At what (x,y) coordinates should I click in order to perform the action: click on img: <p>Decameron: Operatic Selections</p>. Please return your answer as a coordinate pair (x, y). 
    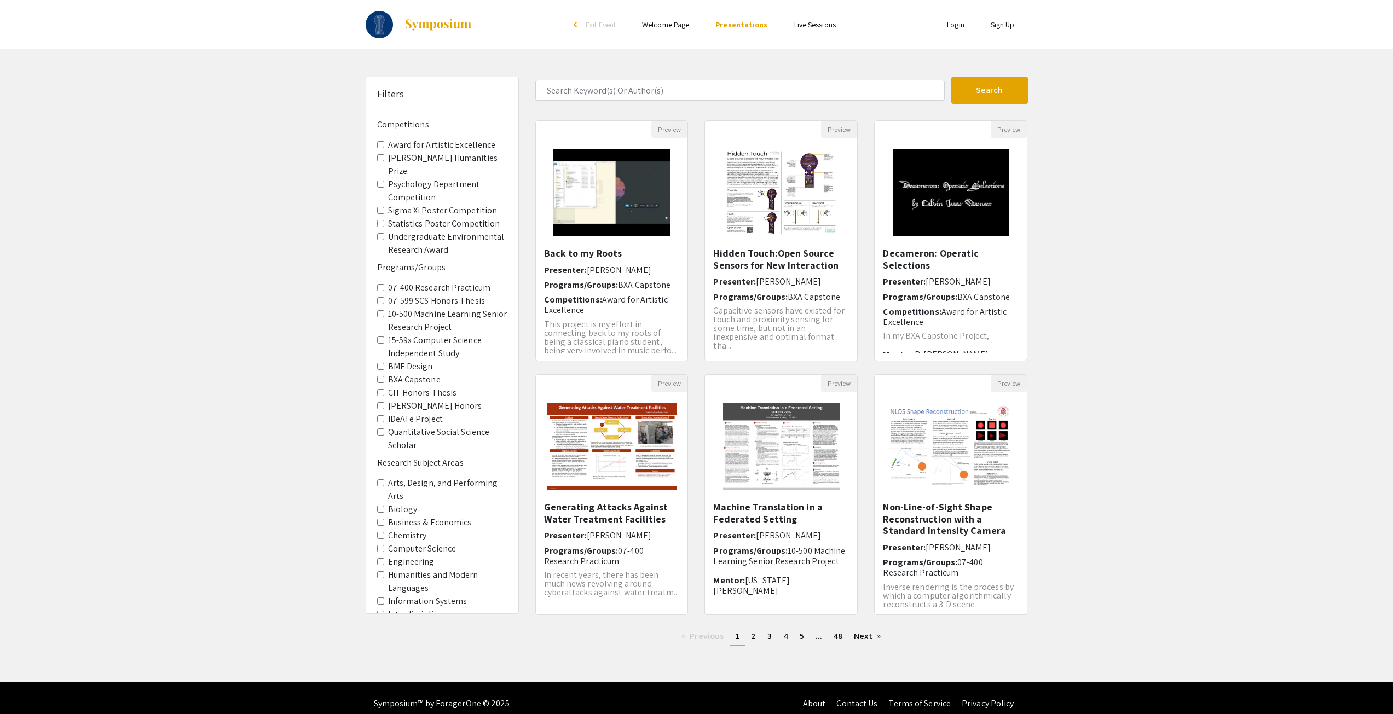
    Looking at the image, I should click on (951, 193).